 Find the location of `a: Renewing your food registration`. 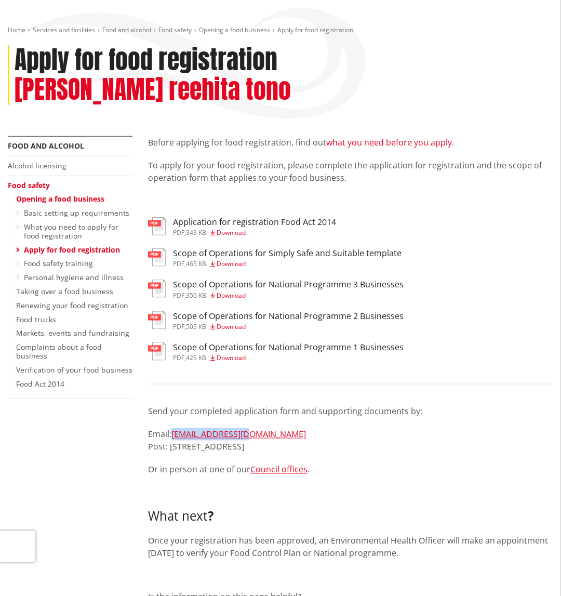

a: Renewing your food registration is located at coordinates (72, 305).